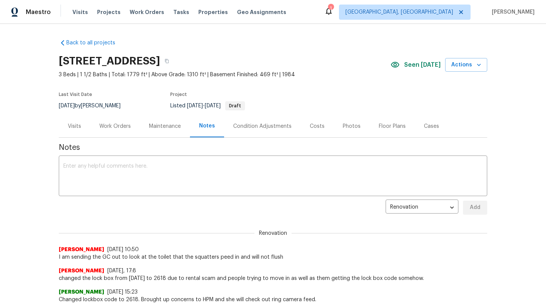  What do you see at coordinates (466, 65) in the screenshot?
I see `span: Actions` at bounding box center [466, 65].